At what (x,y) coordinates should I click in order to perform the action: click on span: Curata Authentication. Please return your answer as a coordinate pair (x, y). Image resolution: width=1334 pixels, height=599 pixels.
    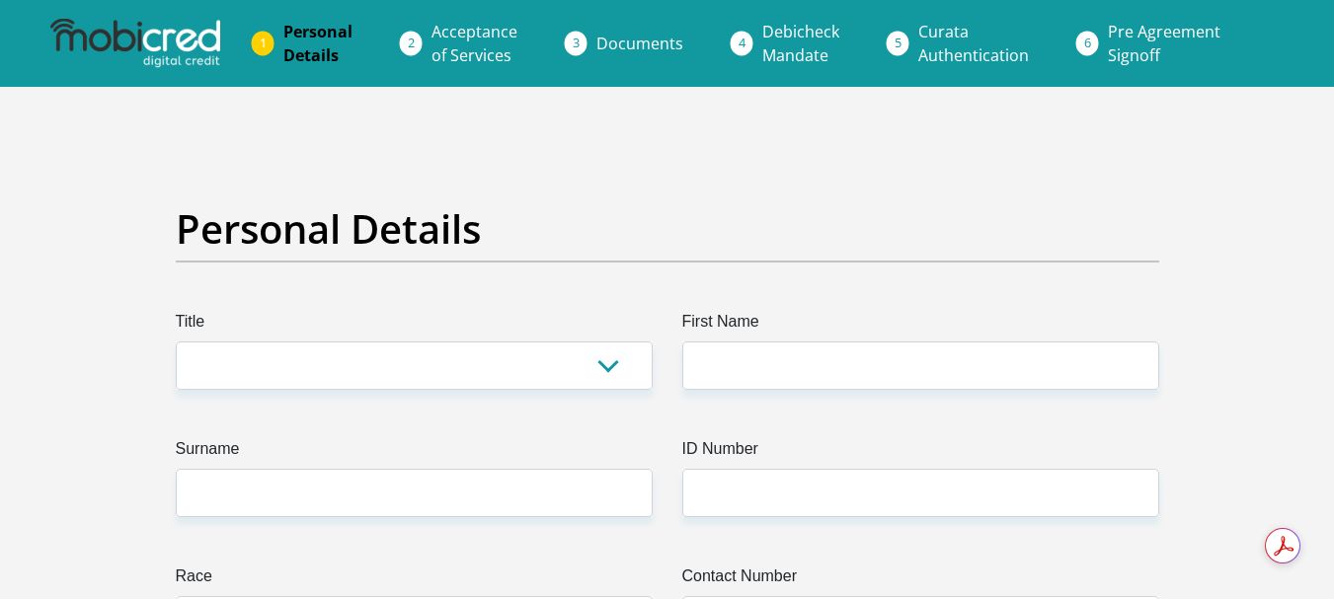
    Looking at the image, I should click on (974, 43).